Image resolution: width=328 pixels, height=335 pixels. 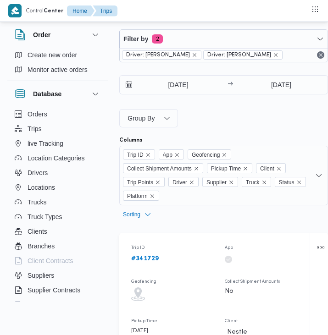 I want to click on button: Remove Client from selection in this group, so click(x=279, y=169).